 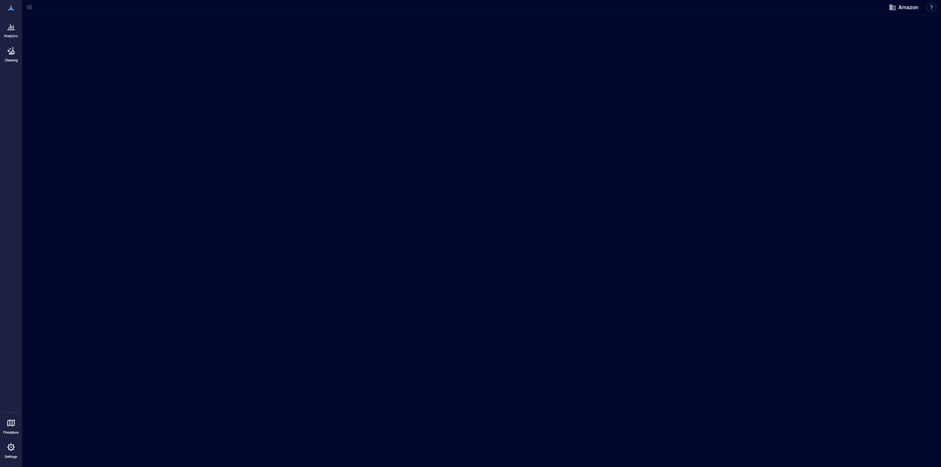 I want to click on span: Amazon, so click(x=908, y=7).